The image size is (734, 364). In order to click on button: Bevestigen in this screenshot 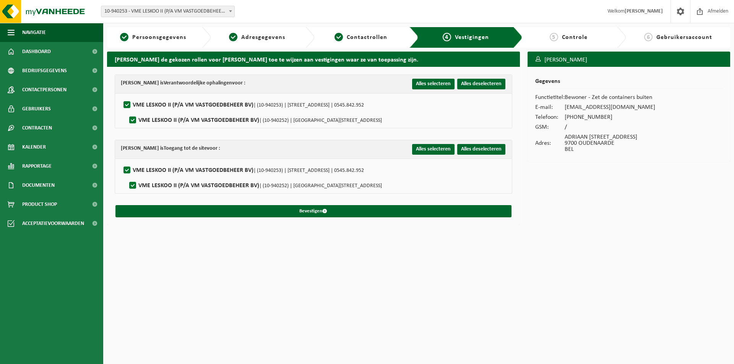, I will do `click(313, 211)`.